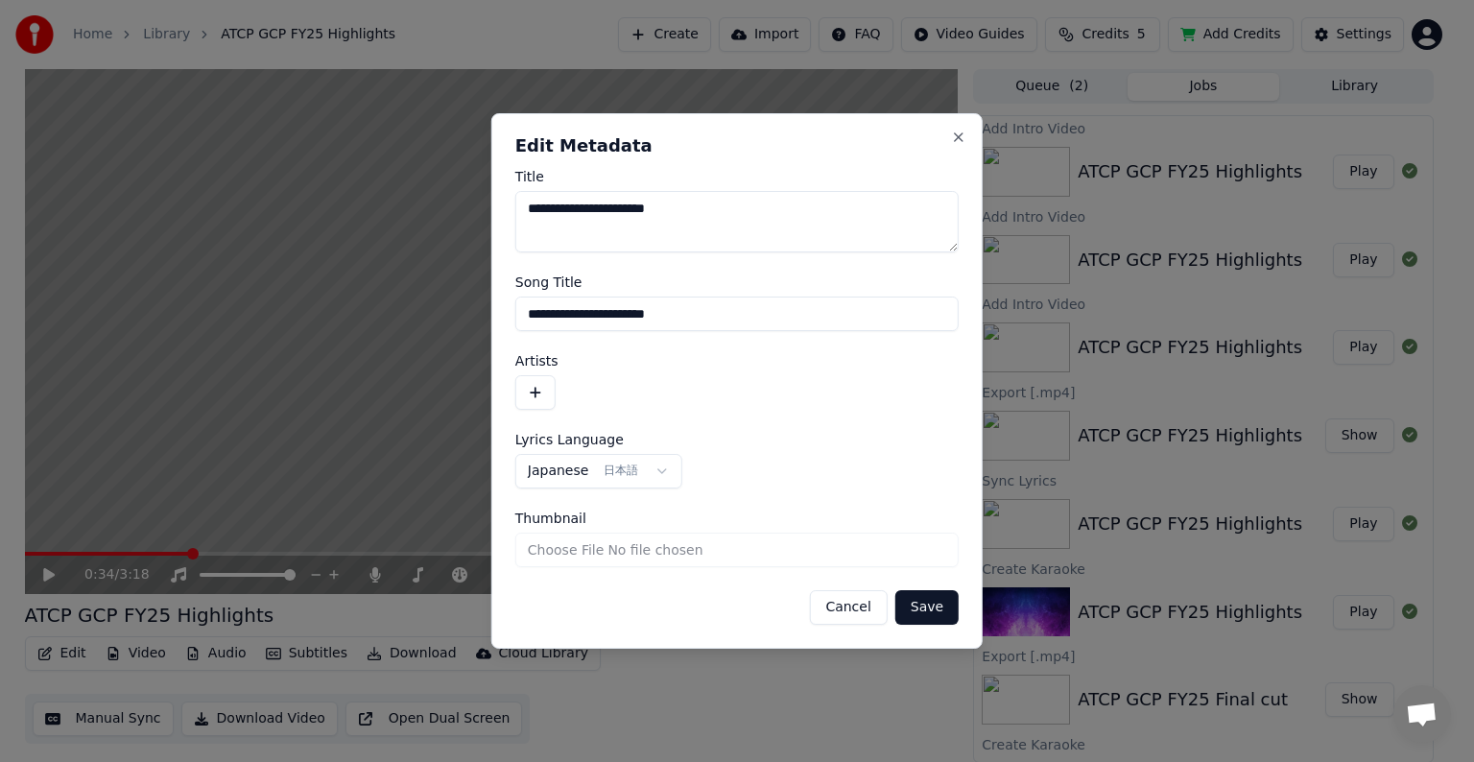 The height and width of the screenshot is (762, 1474). Describe the element at coordinates (737, 282) in the screenshot. I see `label: Song Title` at that location.